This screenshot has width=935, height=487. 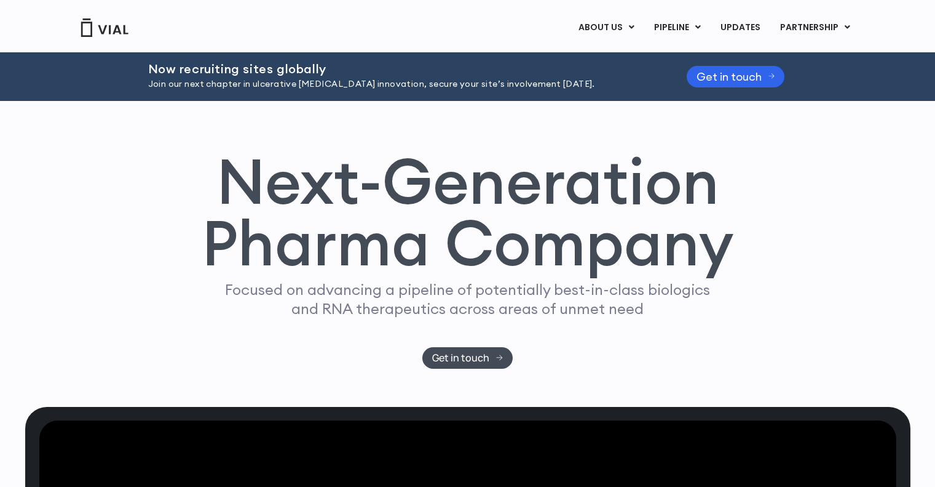 I want to click on h1: Next-Generation Pharma Company, so click(x=468, y=212).